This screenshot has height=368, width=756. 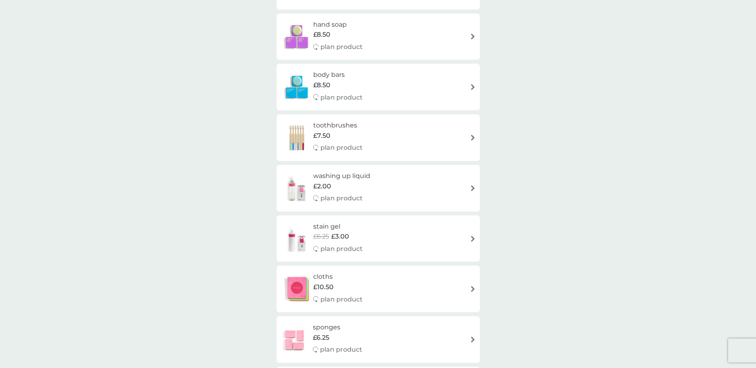 I want to click on h6: cloths, so click(x=338, y=277).